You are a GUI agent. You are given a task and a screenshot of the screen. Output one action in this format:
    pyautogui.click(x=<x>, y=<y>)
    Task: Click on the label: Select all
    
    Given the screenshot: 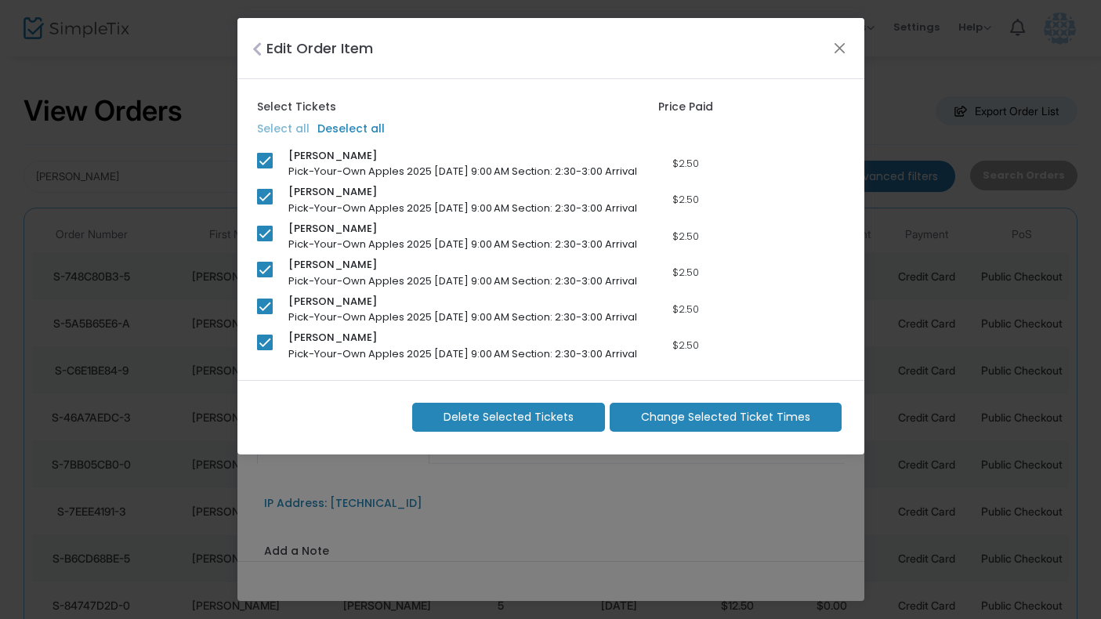 What is the action you would take?
    pyautogui.click(x=283, y=129)
    